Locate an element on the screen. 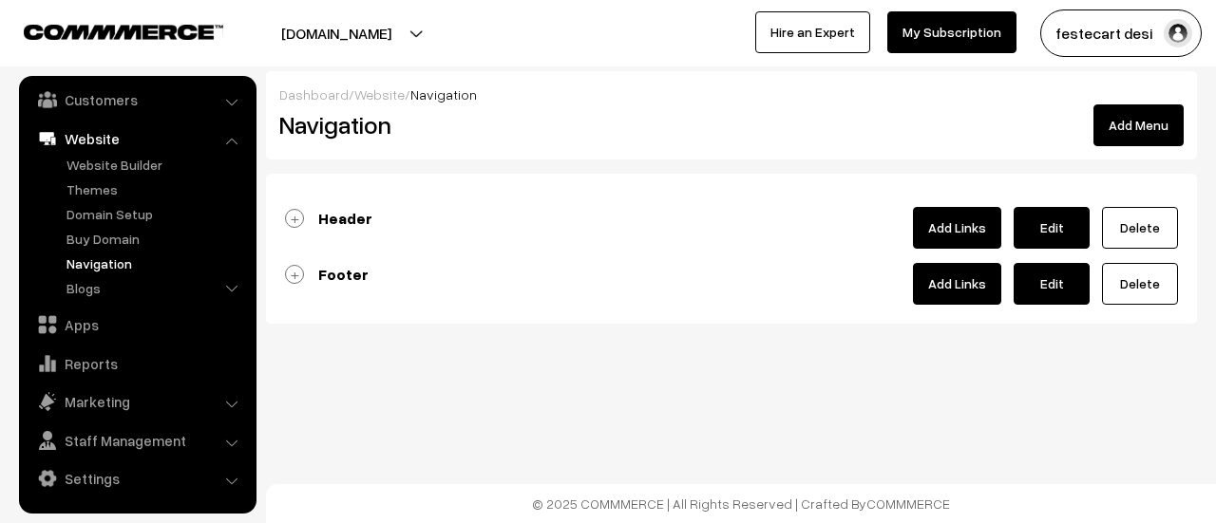  a: Domain Setup is located at coordinates (156, 214).